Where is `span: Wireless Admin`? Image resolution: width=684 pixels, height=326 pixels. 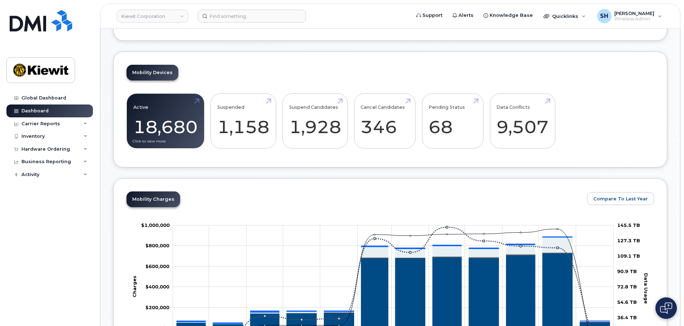
span: Wireless Admin is located at coordinates (635, 19).